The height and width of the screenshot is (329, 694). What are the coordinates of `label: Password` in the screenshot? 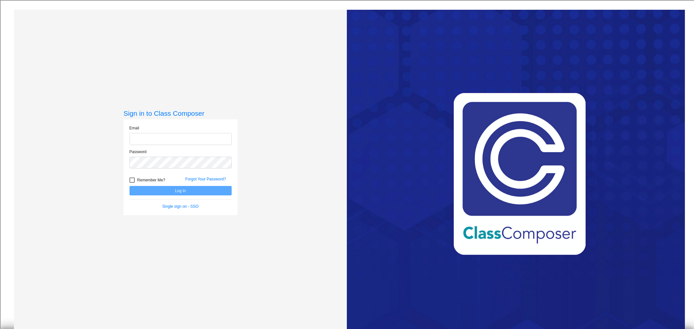 It's located at (138, 152).